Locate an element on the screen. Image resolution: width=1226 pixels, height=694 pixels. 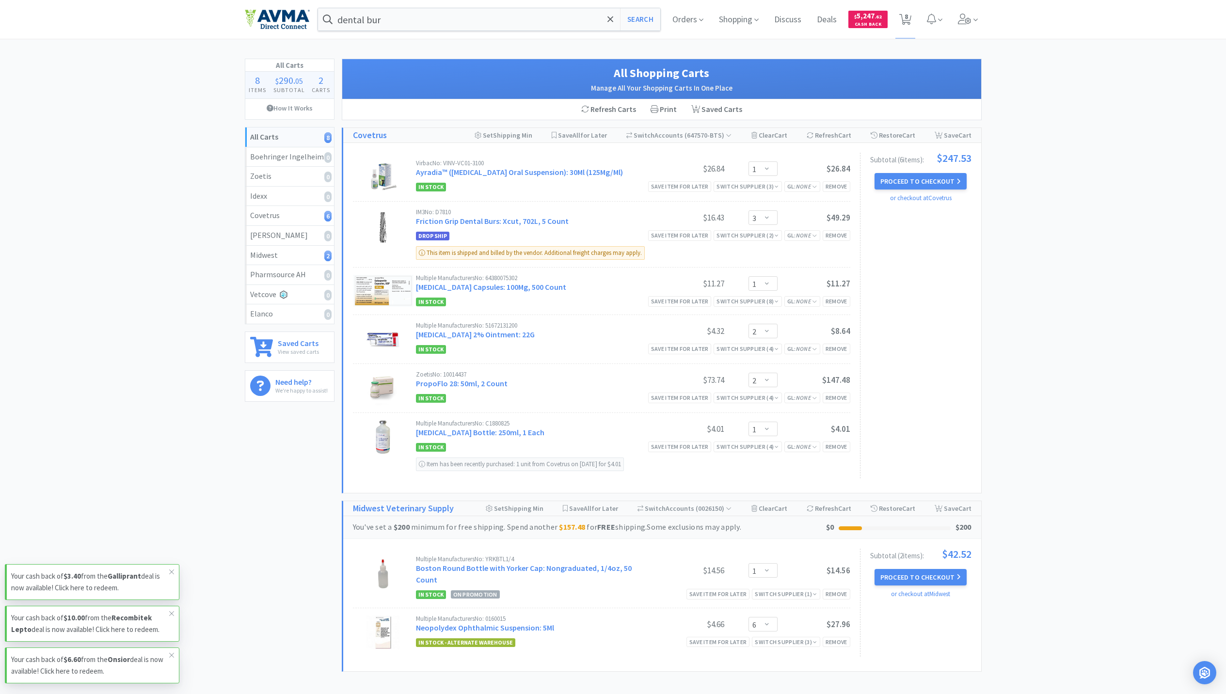
div: Subtotal ( 6 item s ): is located at coordinates (920, 158).